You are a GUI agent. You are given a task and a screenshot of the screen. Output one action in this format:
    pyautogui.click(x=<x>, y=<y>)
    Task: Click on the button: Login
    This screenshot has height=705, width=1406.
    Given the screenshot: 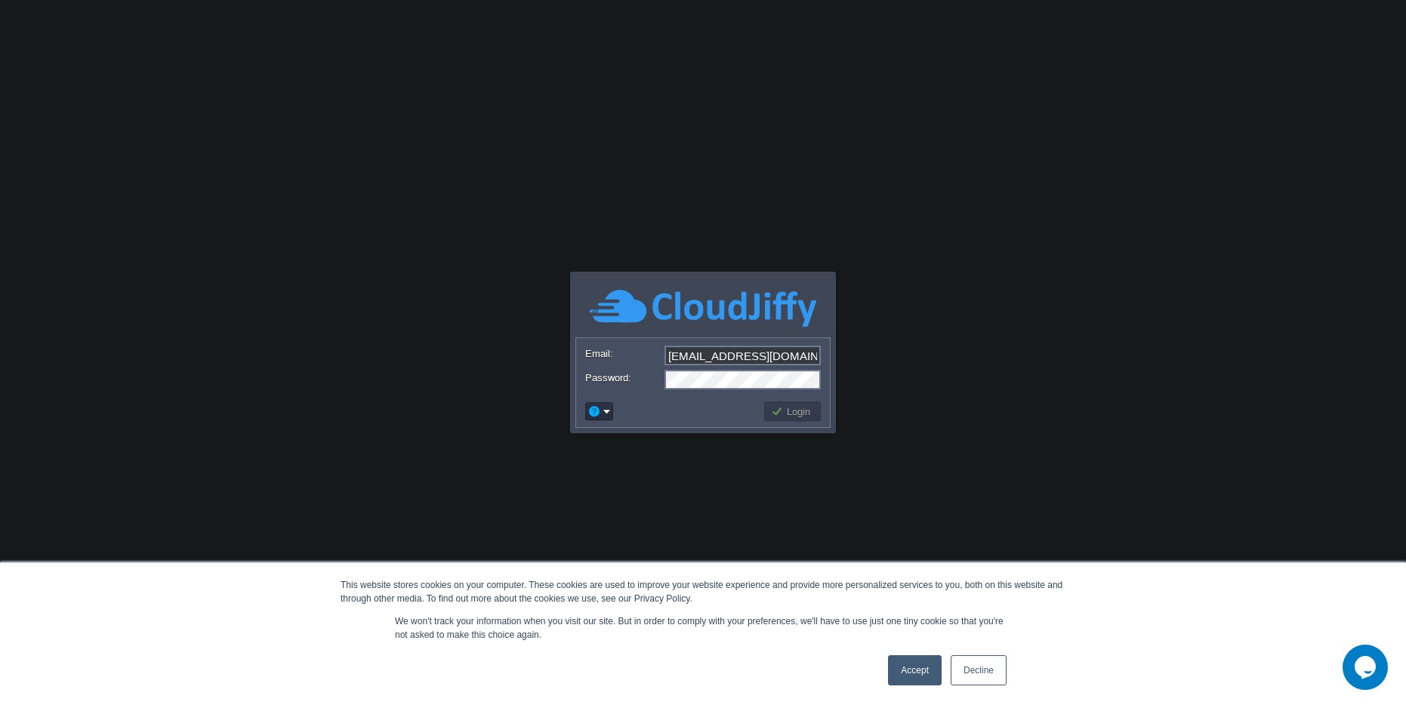 What is the action you would take?
    pyautogui.click(x=793, y=411)
    